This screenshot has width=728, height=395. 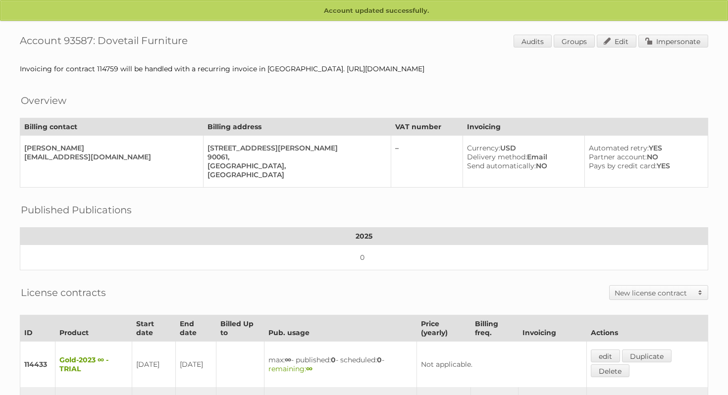 I want to click on p: Account updated successfully., so click(x=364, y=11).